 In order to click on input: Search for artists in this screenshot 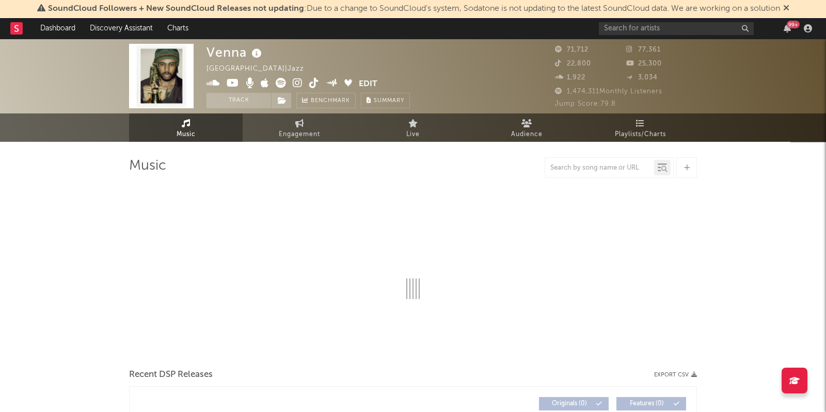, I will do `click(676, 28)`.